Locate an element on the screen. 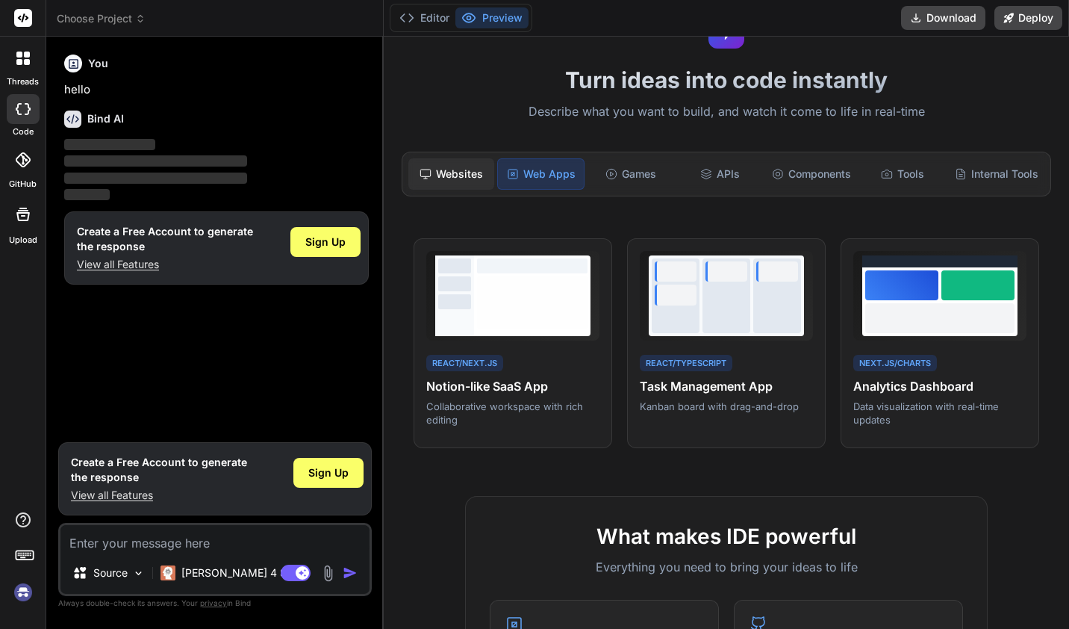 The width and height of the screenshot is (1069, 629). p: Everything you need to bring your ideas to life is located at coordinates (727, 567).